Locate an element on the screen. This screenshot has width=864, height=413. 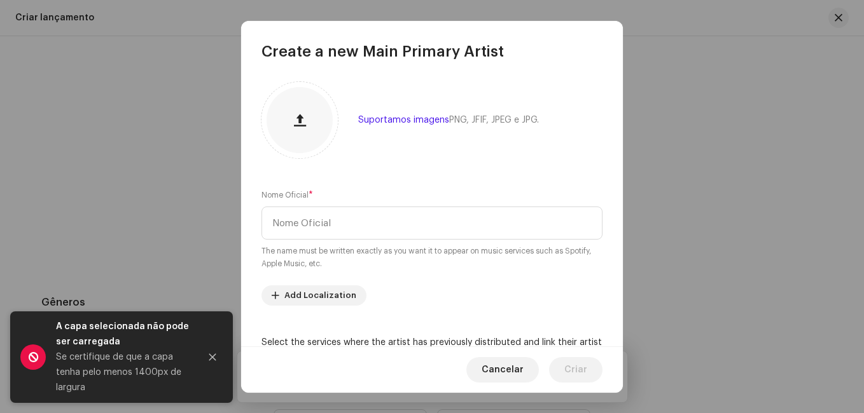
small: Nome Oficial is located at coordinates (285, 195).